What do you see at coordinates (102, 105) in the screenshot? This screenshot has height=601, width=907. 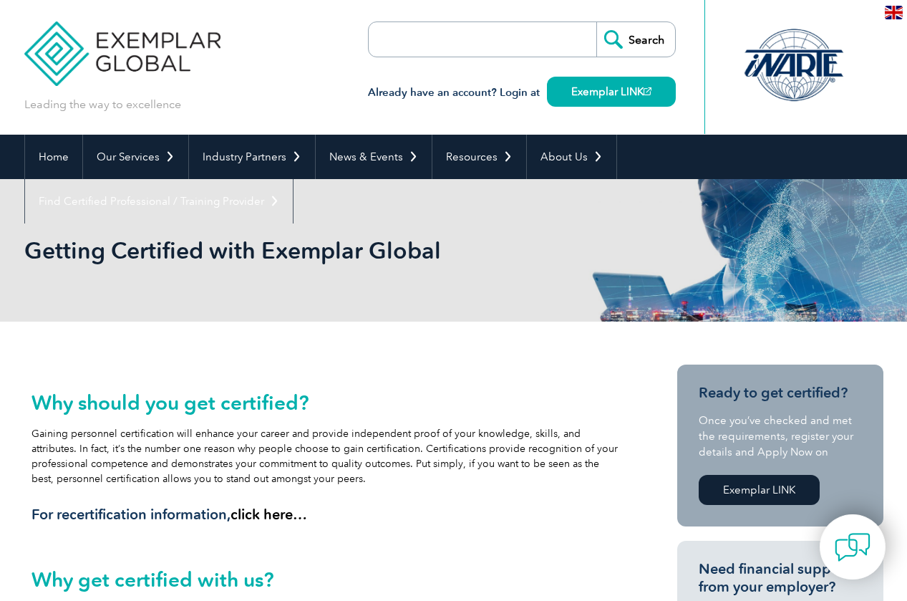 I see `p: Leading the way to excellence` at bounding box center [102, 105].